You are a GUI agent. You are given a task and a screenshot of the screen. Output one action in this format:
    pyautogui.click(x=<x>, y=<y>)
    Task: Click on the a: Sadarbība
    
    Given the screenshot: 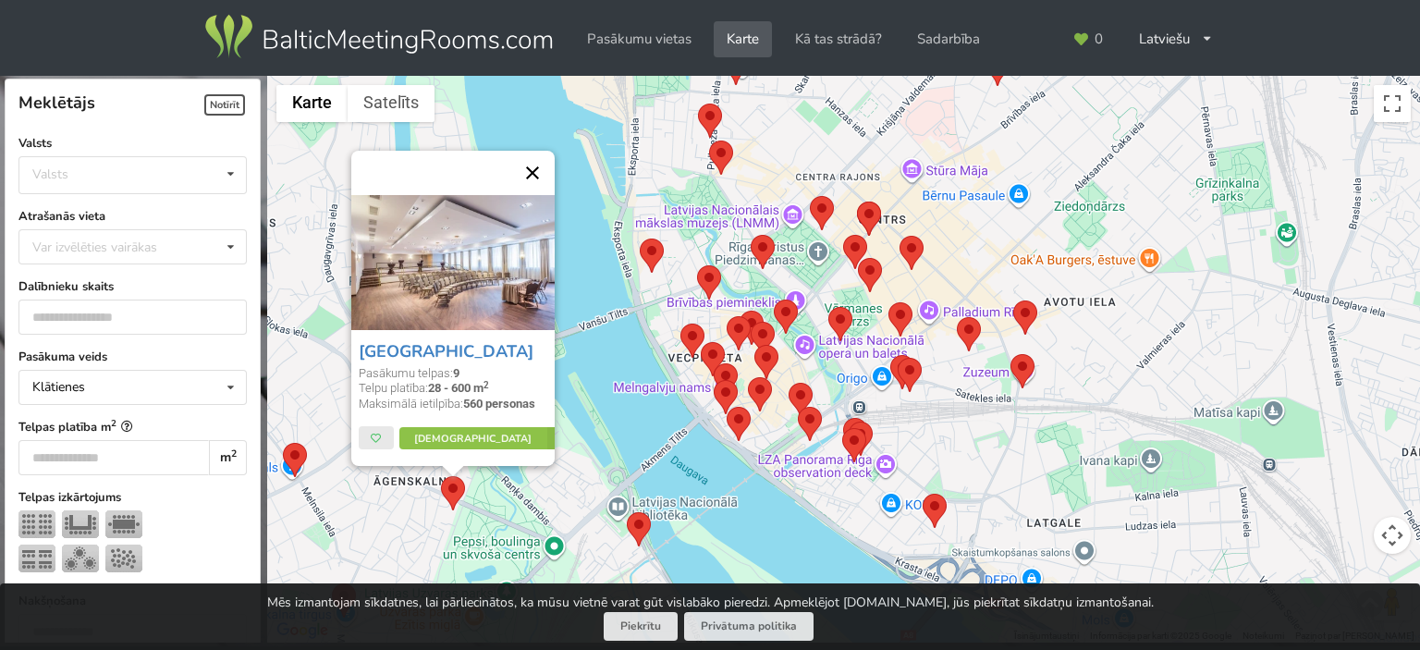 What is the action you would take?
    pyautogui.click(x=949, y=39)
    